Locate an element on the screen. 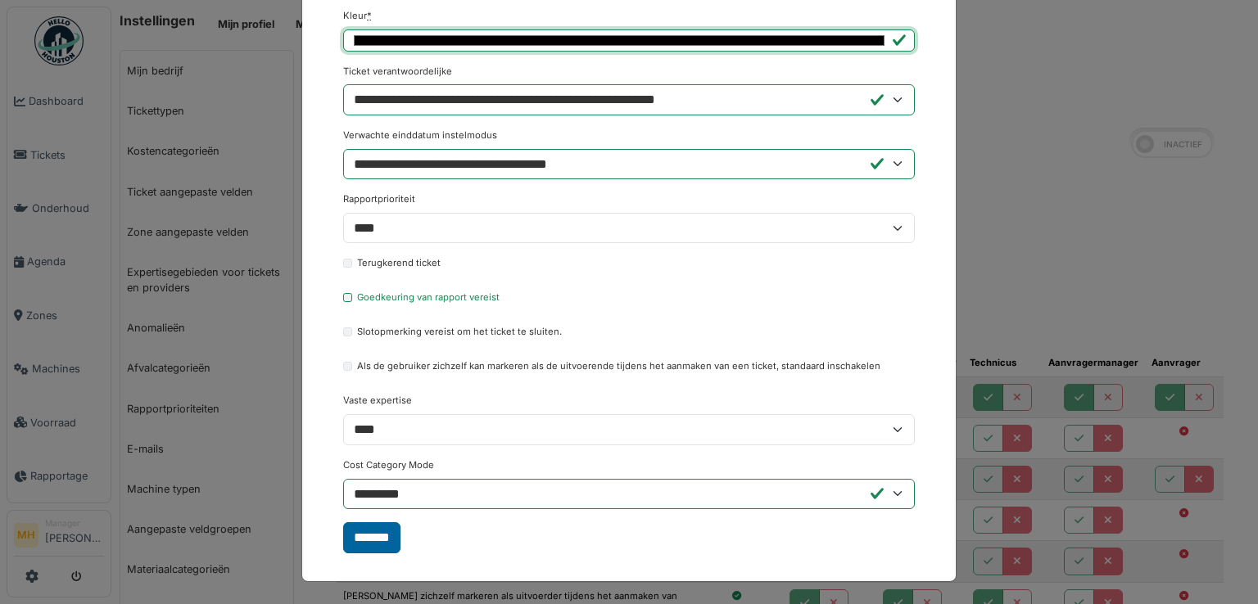 The height and width of the screenshot is (604, 1258). label: Kleur is located at coordinates (357, 16).